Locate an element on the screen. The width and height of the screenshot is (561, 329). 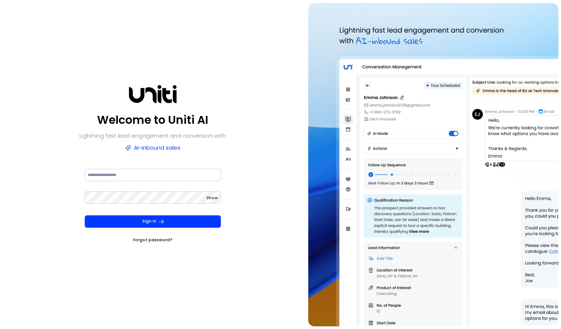
p: Welcome to Uniti AI is located at coordinates (153, 120).